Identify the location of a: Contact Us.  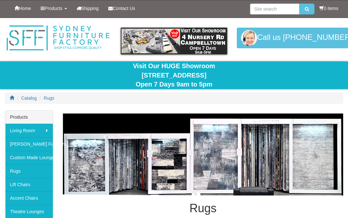
(121, 8).